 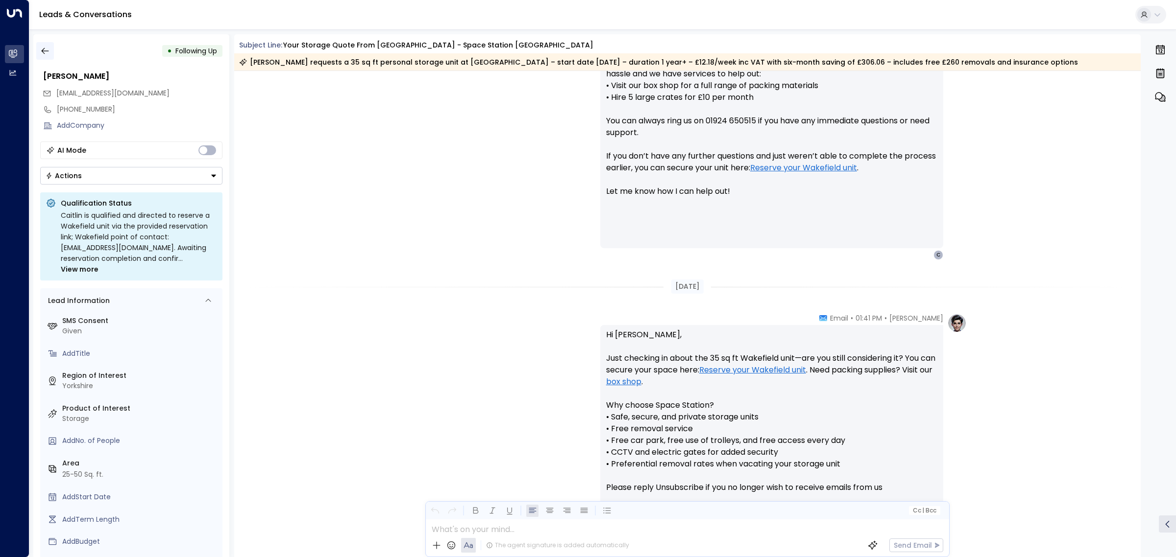 What do you see at coordinates (140, 419) in the screenshot?
I see `div: Storage` at bounding box center [140, 419].